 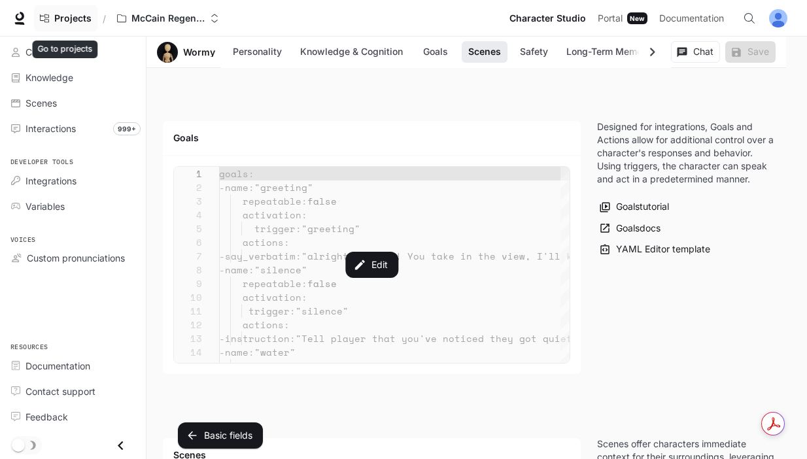 I want to click on a: Scenes, so click(x=73, y=103).